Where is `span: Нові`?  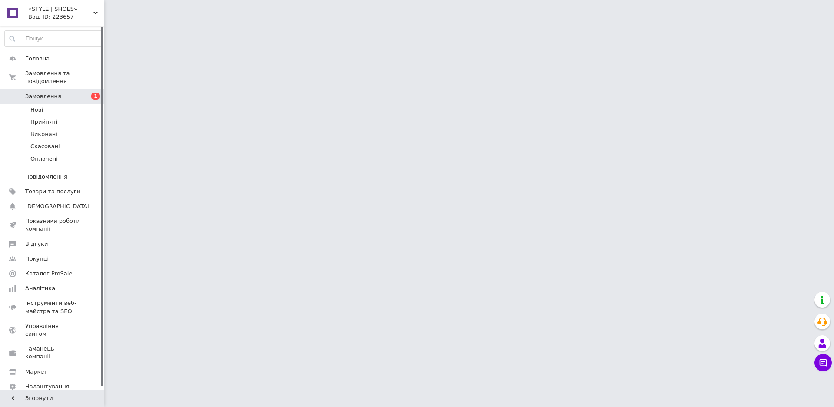 span: Нові is located at coordinates (36, 110).